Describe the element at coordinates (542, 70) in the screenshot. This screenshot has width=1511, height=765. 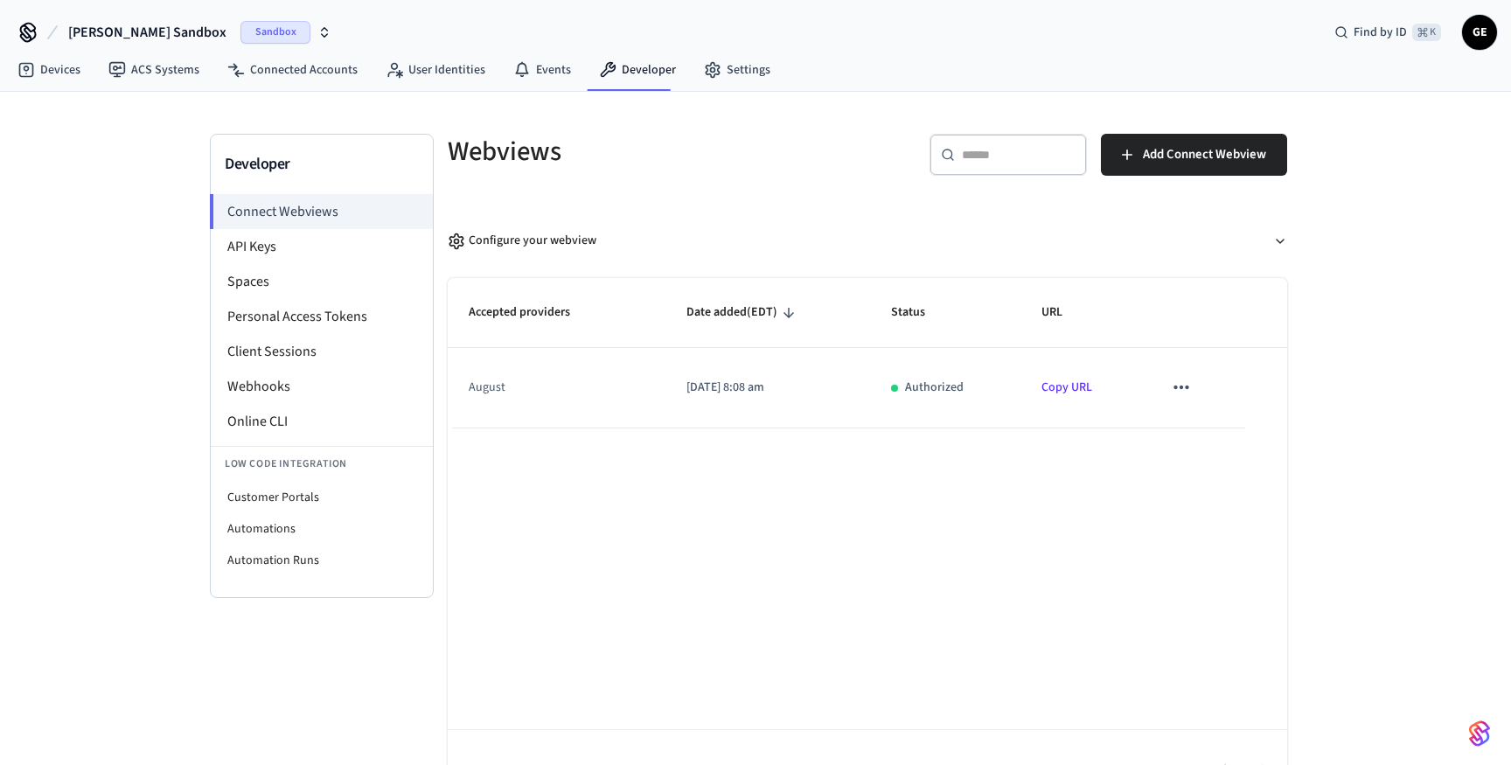
I see `a: Events` at that location.